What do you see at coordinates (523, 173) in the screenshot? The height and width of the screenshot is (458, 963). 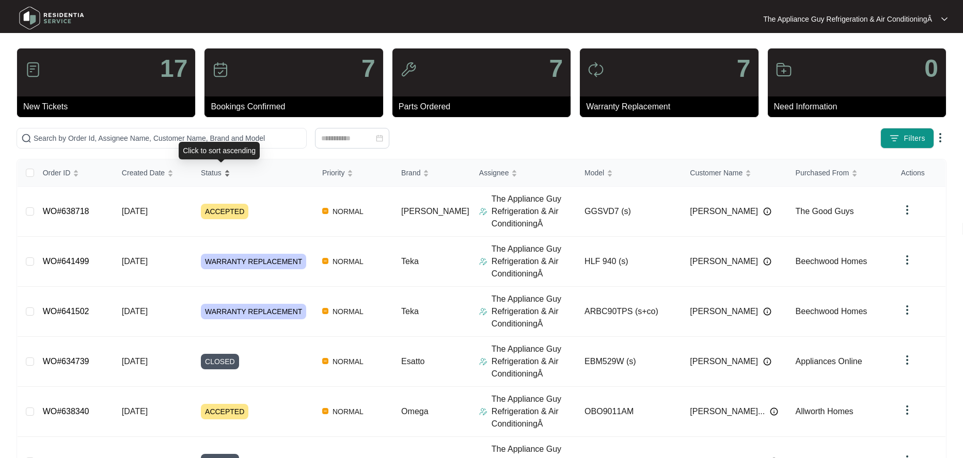 I see `th: Assignee` at bounding box center [523, 173].